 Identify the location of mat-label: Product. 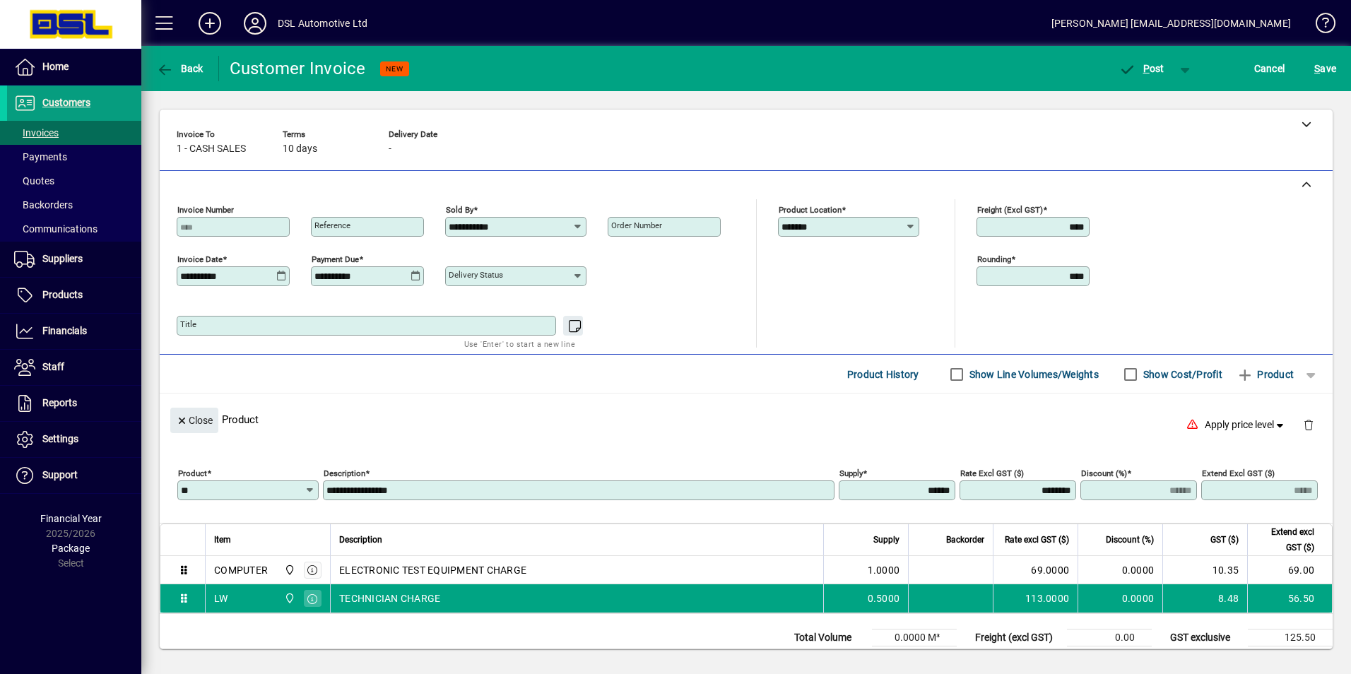
(192, 473).